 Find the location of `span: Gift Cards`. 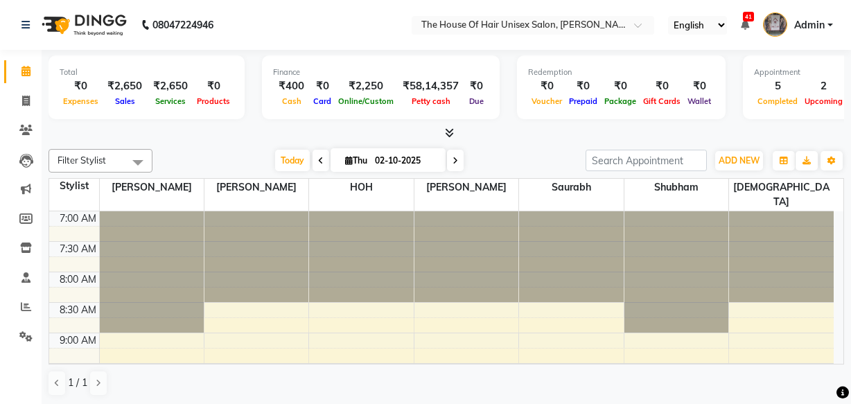

span: Gift Cards is located at coordinates (662, 101).